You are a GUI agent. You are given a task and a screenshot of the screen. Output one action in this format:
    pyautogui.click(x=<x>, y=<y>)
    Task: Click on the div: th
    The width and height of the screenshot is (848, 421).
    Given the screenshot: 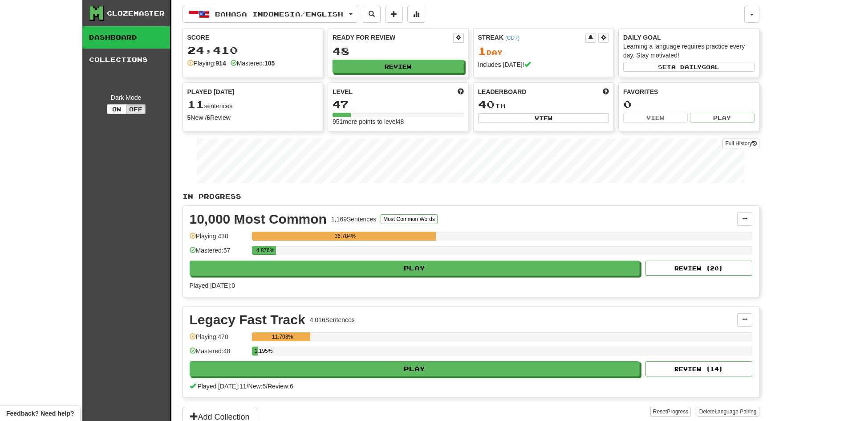 What is the action you would take?
    pyautogui.click(x=543, y=105)
    